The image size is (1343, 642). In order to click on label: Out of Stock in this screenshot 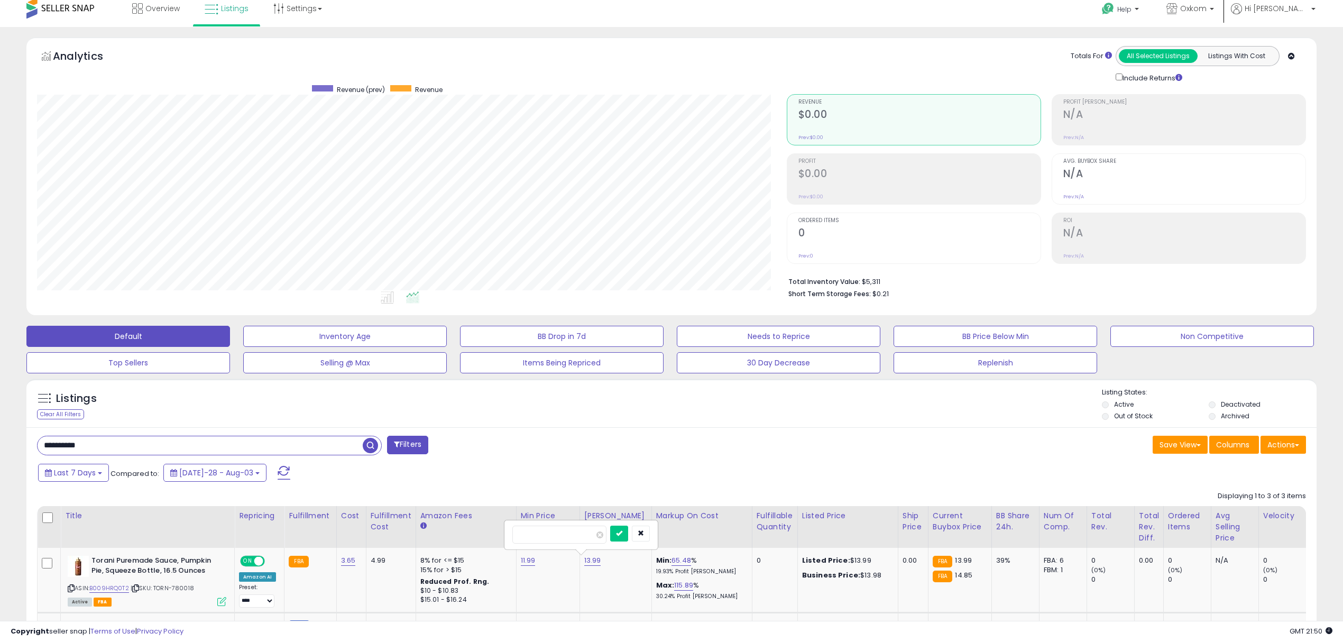, I will do `click(1133, 415)`.